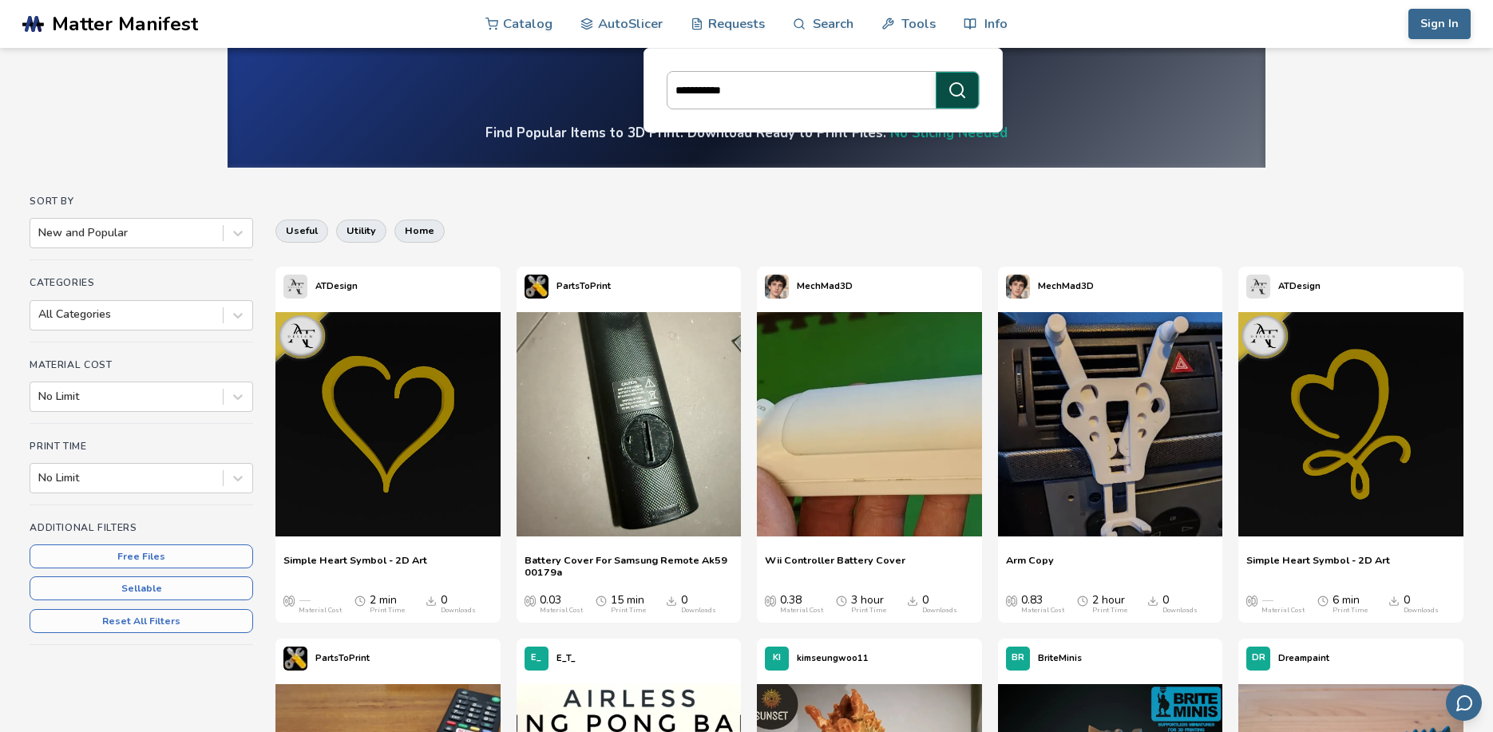 Image resolution: width=1493 pixels, height=732 pixels. I want to click on h4: Material Cost, so click(141, 365).